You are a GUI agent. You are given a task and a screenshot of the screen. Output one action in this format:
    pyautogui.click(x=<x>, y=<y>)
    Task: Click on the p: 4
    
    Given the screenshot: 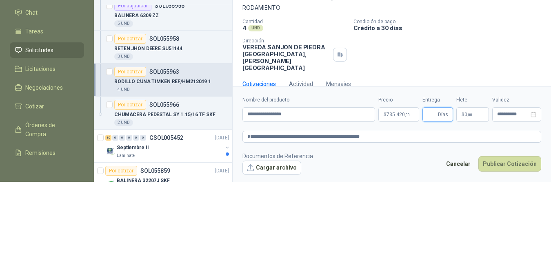 What is the action you would take?
    pyautogui.click(x=244, y=28)
    